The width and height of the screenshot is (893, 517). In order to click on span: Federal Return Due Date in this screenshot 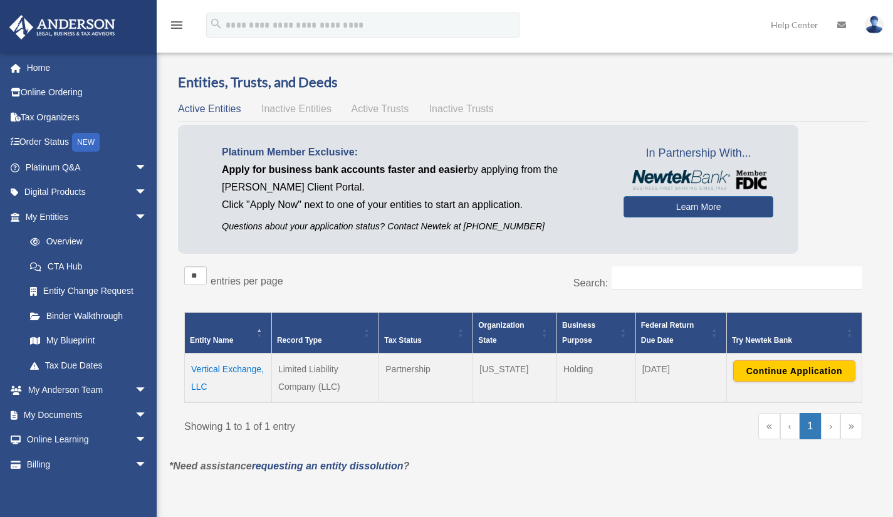, I will do `click(668, 333)`.